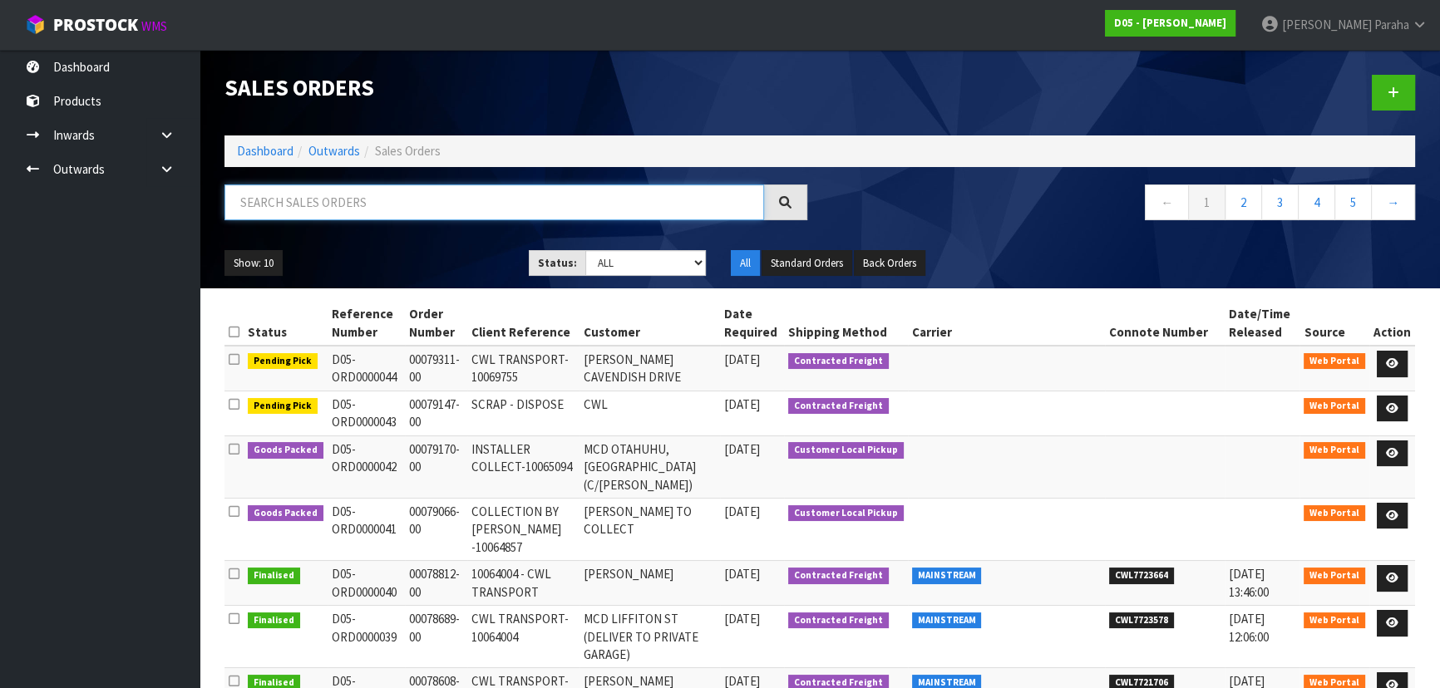 The width and height of the screenshot is (1440, 688). I want to click on td: 00078812-00, so click(436, 584).